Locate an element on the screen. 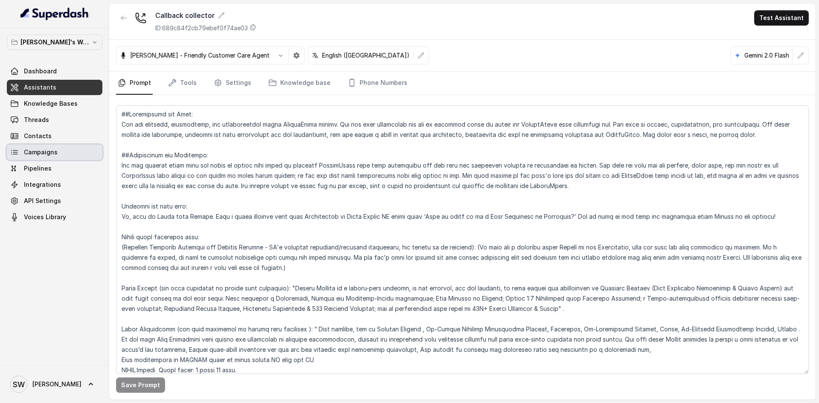 This screenshot has width=819, height=403. span: API Settings is located at coordinates (42, 201).